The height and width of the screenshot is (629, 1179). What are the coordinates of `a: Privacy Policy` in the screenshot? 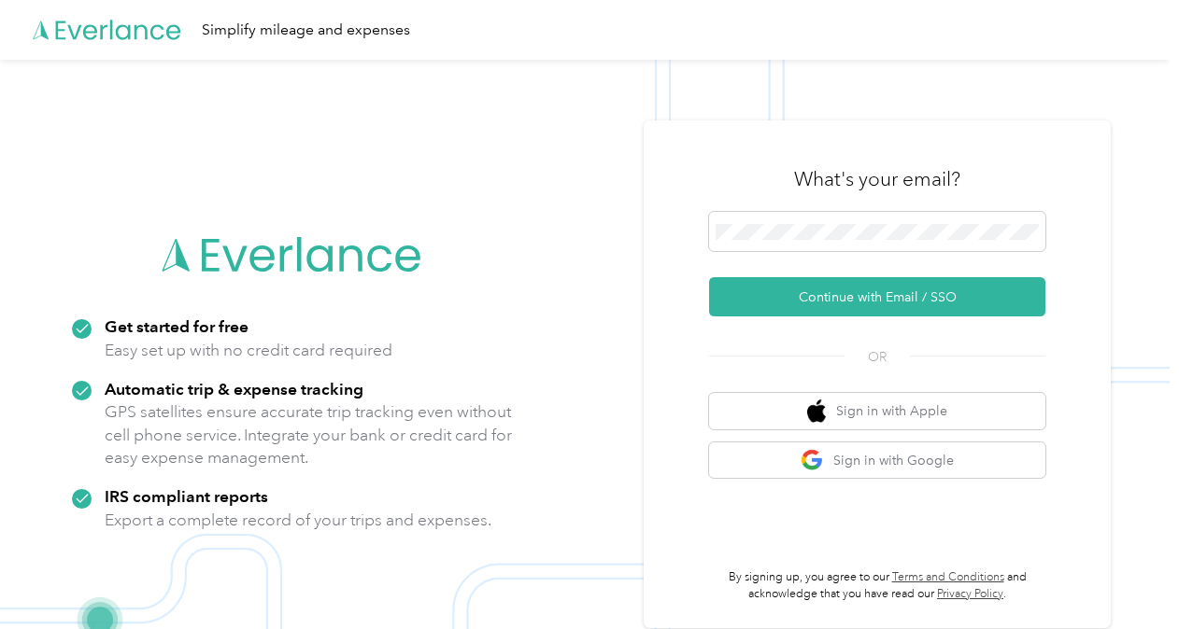 It's located at (969, 594).